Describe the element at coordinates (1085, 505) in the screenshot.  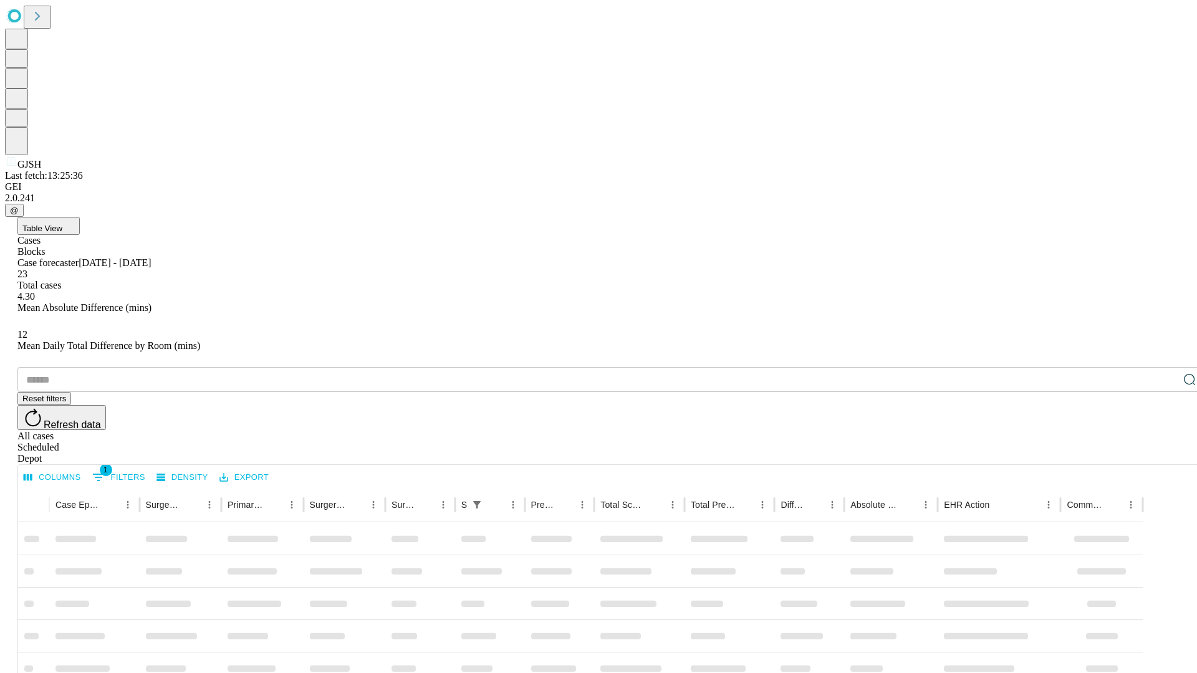
I see `div: Comments` at that location.